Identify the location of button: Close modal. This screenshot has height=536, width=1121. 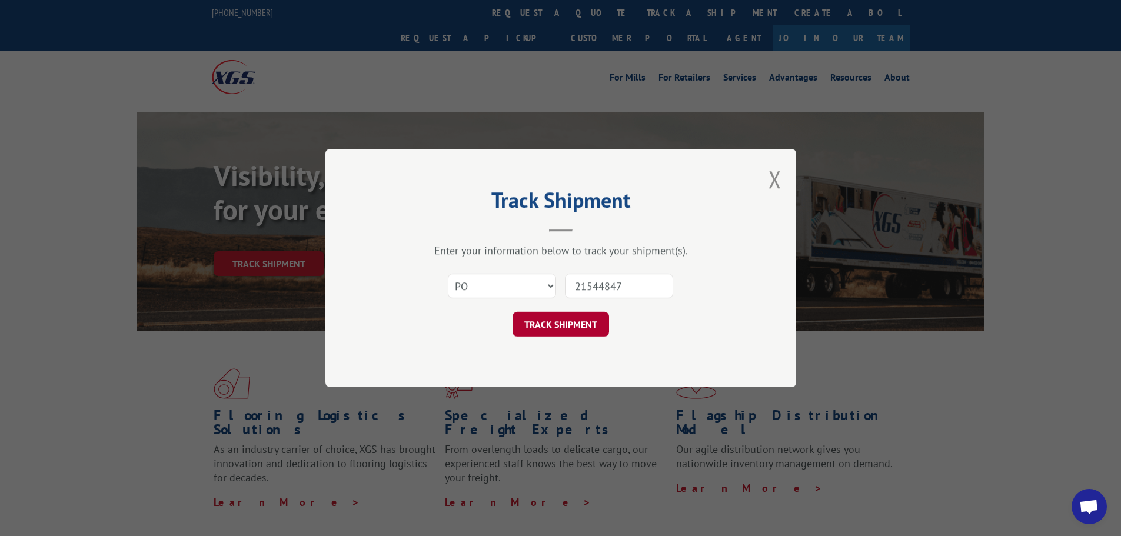
(775, 179).